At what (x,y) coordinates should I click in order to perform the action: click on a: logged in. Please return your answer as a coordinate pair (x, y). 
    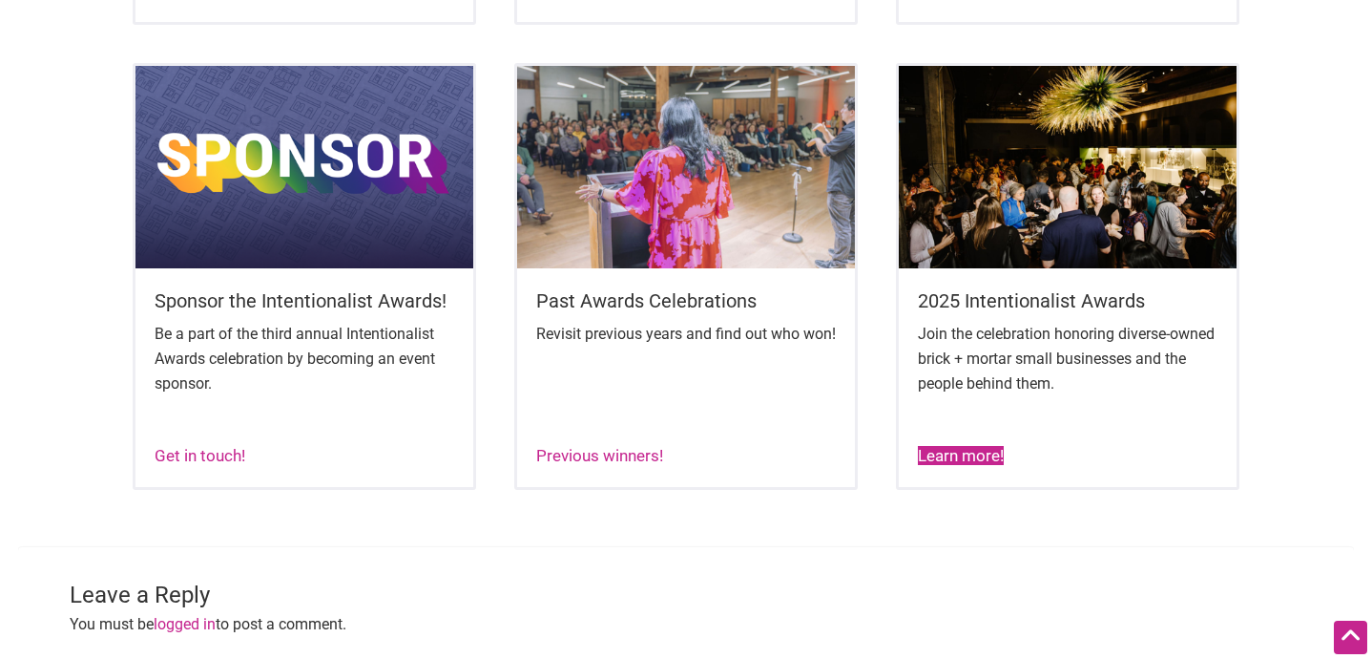
    Looking at the image, I should click on (184, 623).